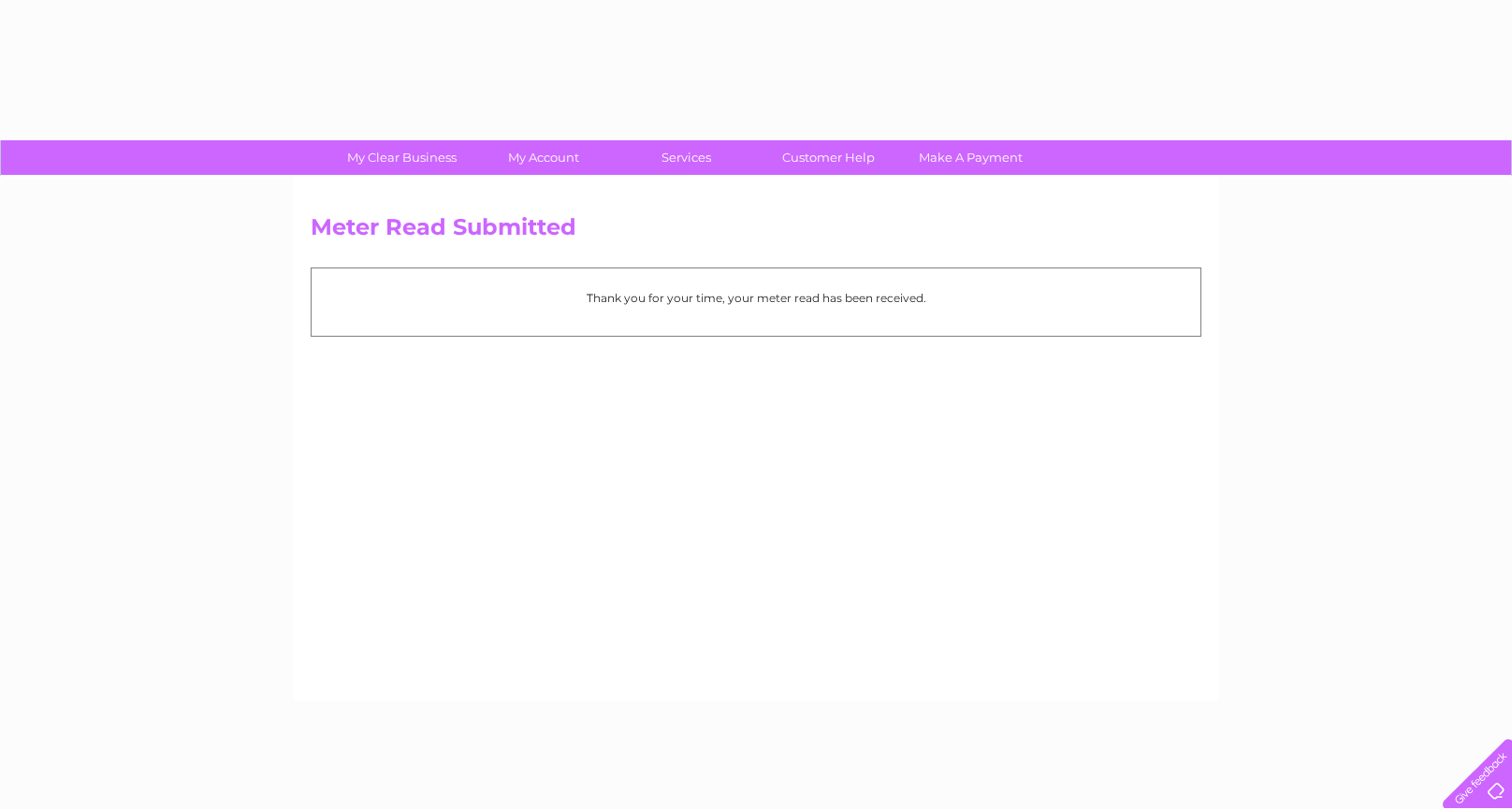 Image resolution: width=1512 pixels, height=809 pixels. What do you see at coordinates (828, 157) in the screenshot?
I see `a: Customer Help` at bounding box center [828, 157].